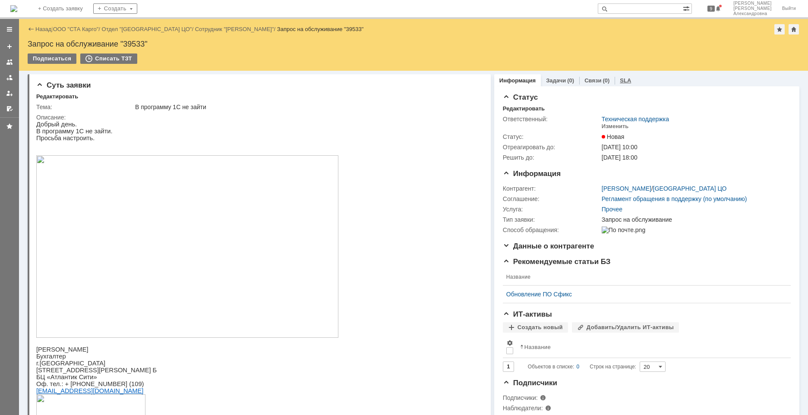  I want to click on div: Создать, so click(115, 9).